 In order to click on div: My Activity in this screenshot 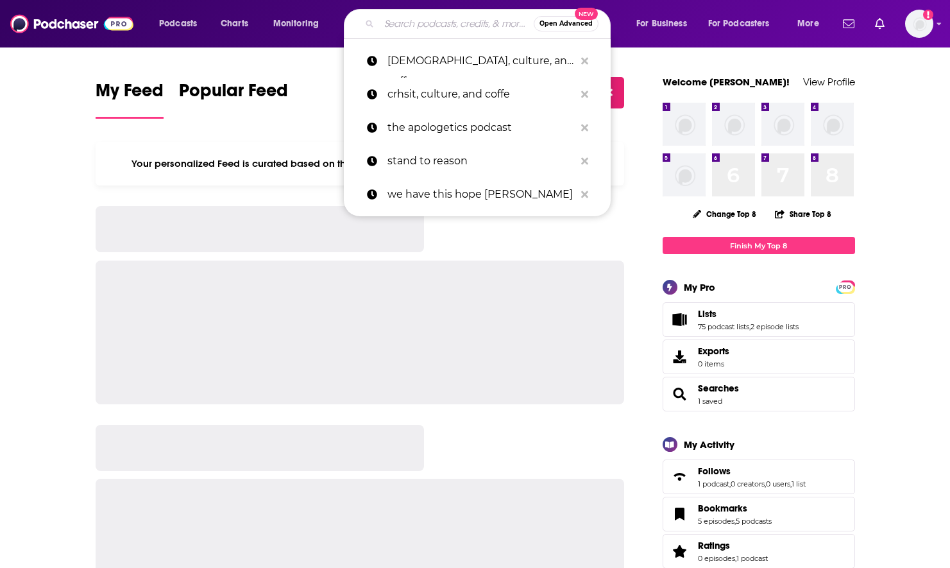, I will do `click(709, 444)`.